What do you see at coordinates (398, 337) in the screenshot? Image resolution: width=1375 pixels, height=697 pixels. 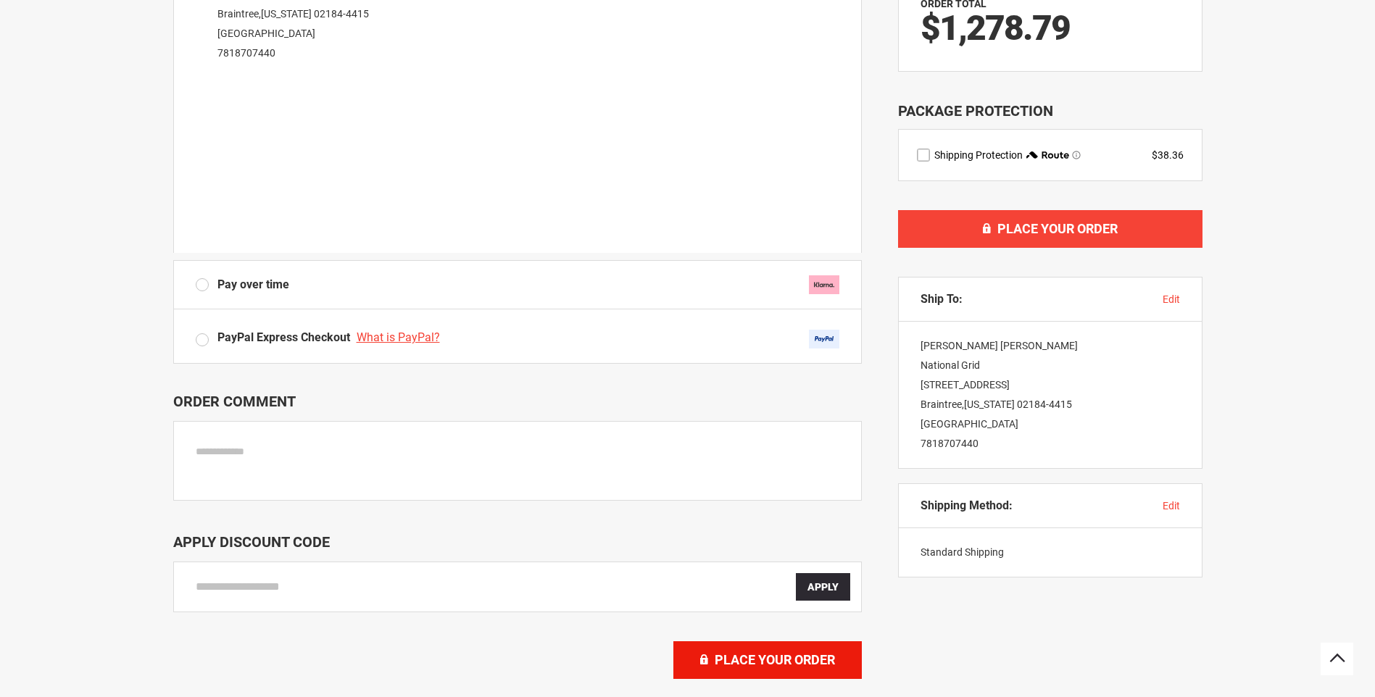 I see `span: What is PayPal?` at bounding box center [398, 337].